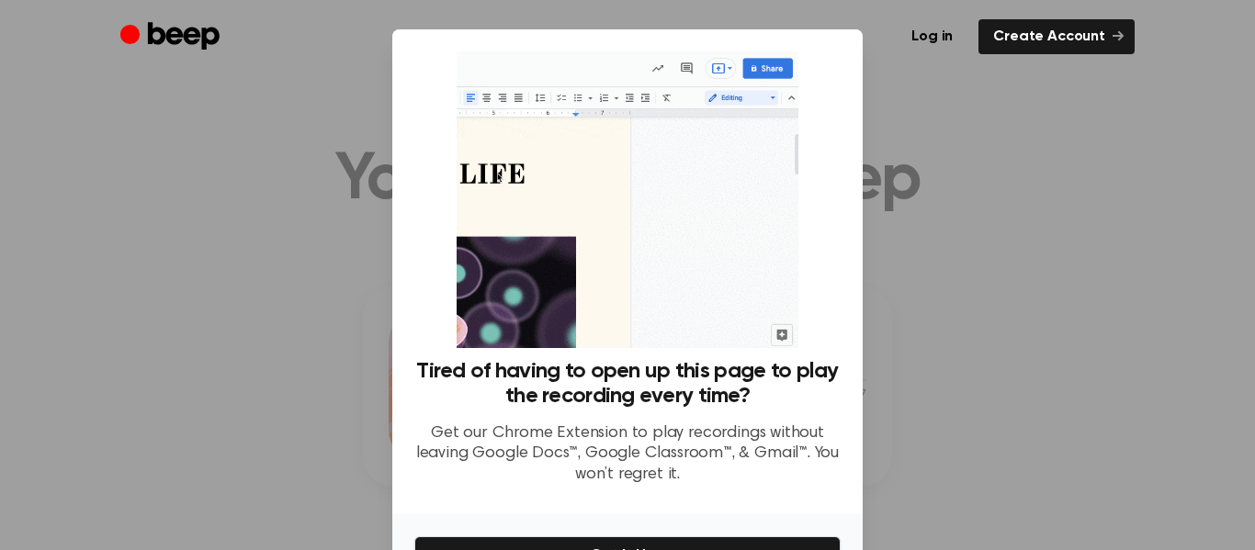 This screenshot has width=1255, height=550. I want to click on h3: Tired of having to open up this page to play the recording every time?, so click(627, 384).